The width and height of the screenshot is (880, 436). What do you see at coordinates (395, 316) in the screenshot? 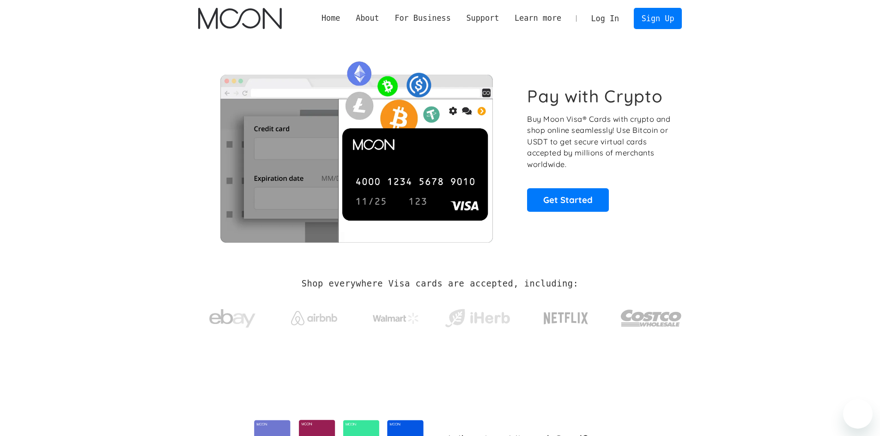
I see `a: Walmart` at bounding box center [395, 316].